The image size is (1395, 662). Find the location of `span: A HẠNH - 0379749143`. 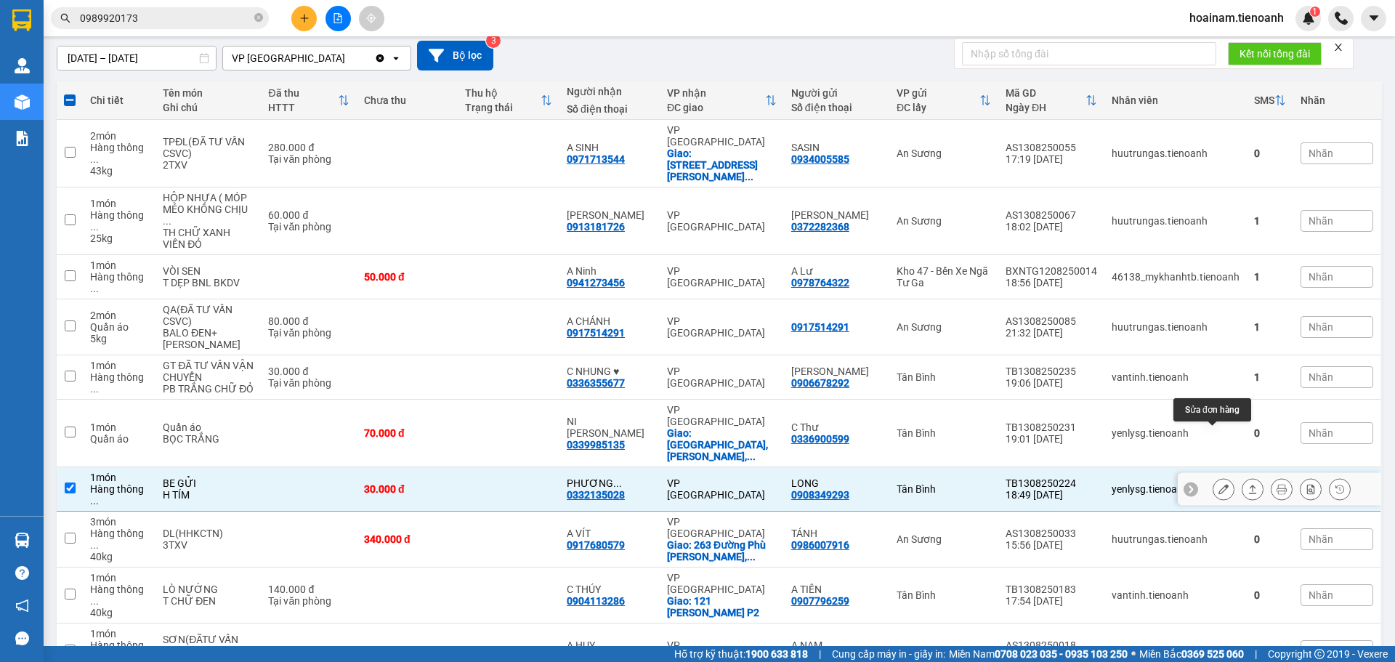

span: A HẠNH - 0379749143 is located at coordinates (130, 49).